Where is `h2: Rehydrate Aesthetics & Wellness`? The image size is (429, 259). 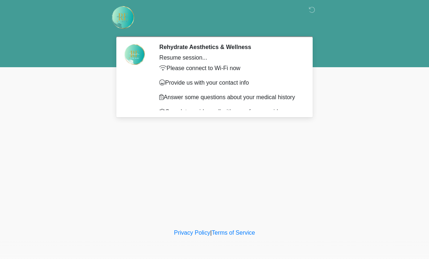
h2: Rehydrate Aesthetics & Wellness is located at coordinates (230, 47).